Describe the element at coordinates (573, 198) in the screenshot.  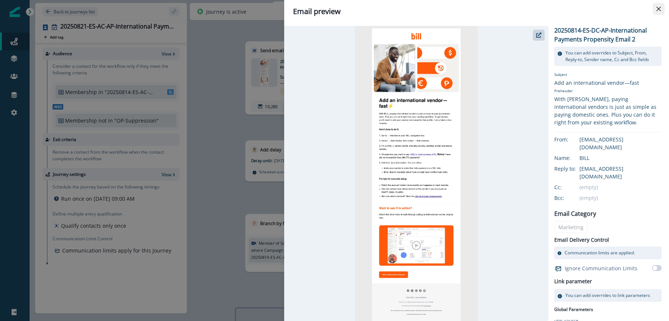
I see `div: Bcc:` at that location.